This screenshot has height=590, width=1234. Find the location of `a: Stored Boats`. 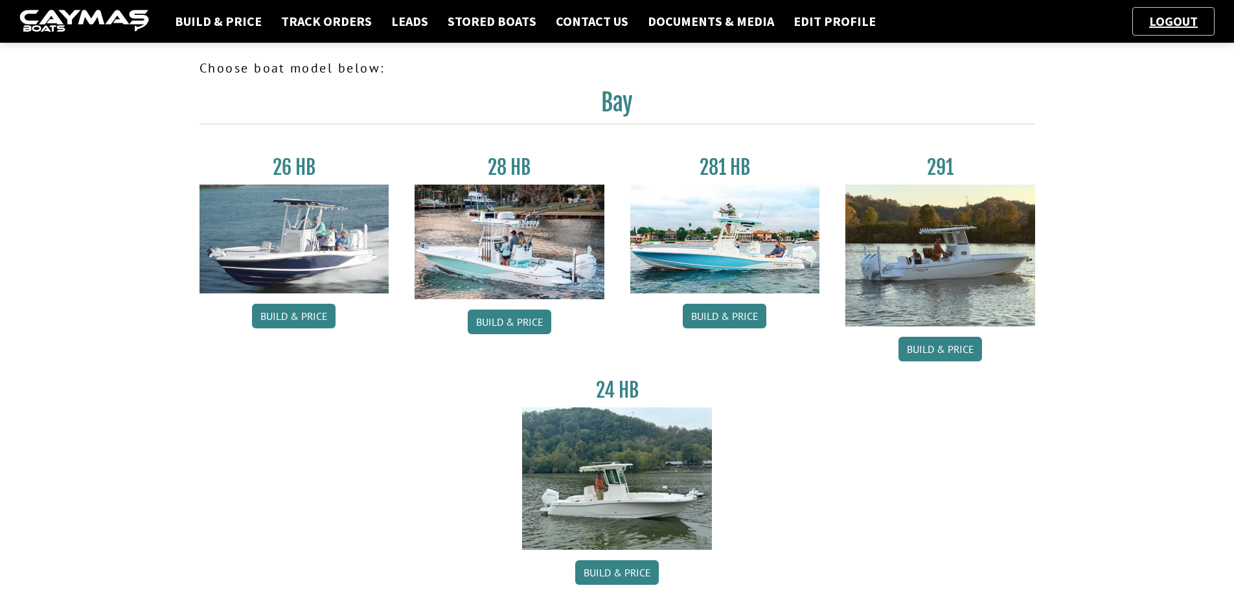

a: Stored Boats is located at coordinates (491, 21).